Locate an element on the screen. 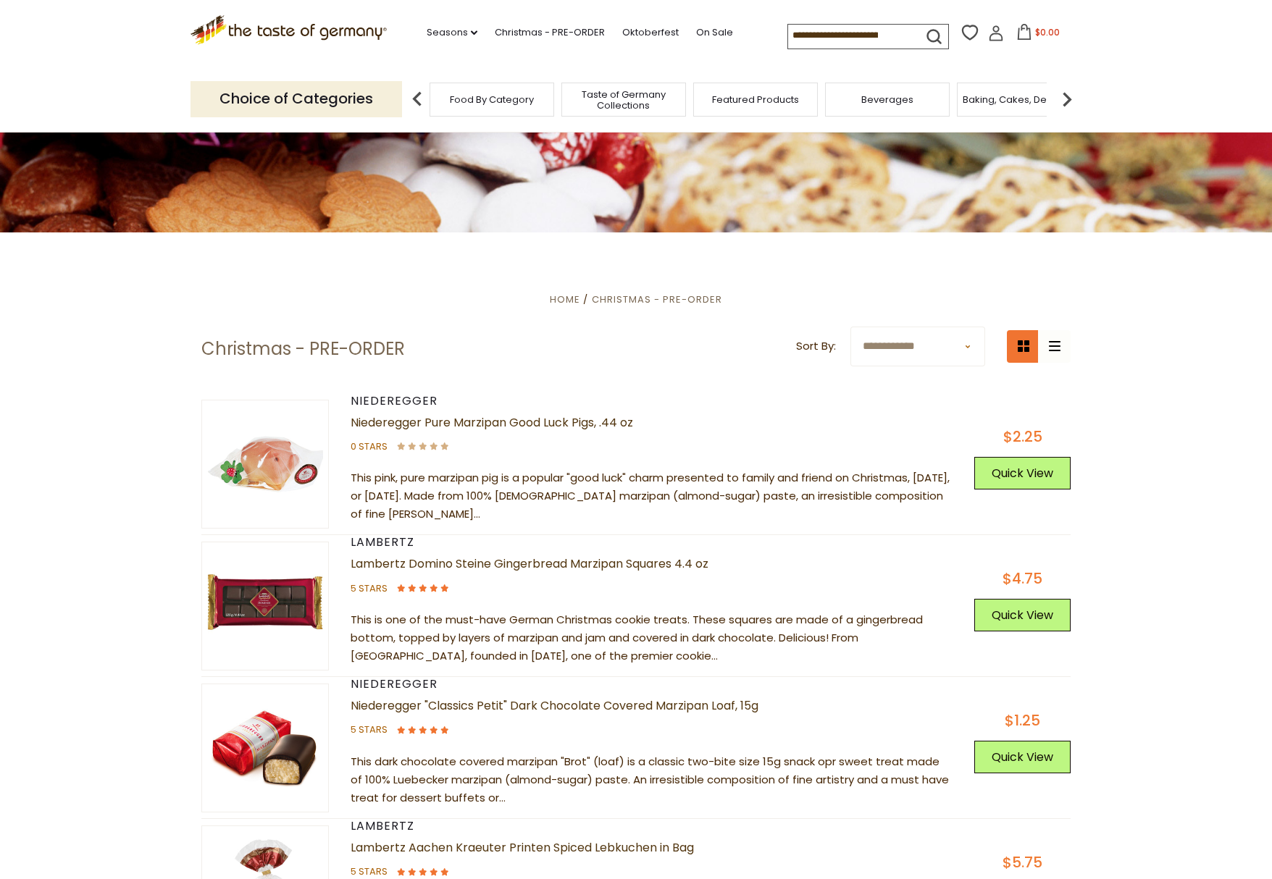  a: Lambertz Domino Steine Gingerbread Marzipan Squares 4.4 oz is located at coordinates (530, 564).